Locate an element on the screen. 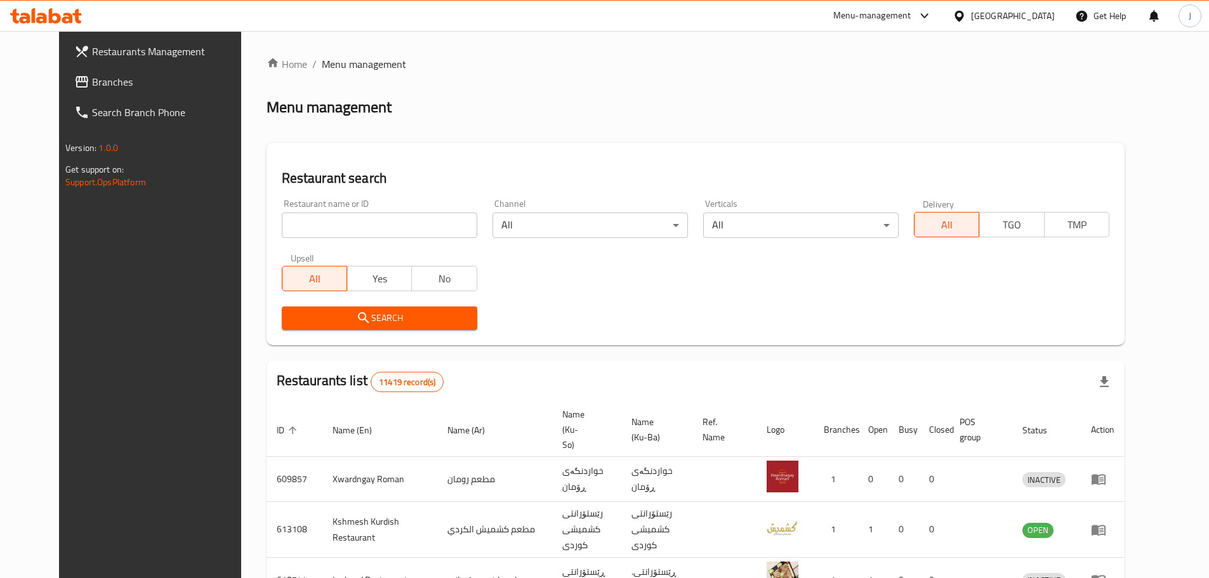  button: TMP is located at coordinates (1076, 225).